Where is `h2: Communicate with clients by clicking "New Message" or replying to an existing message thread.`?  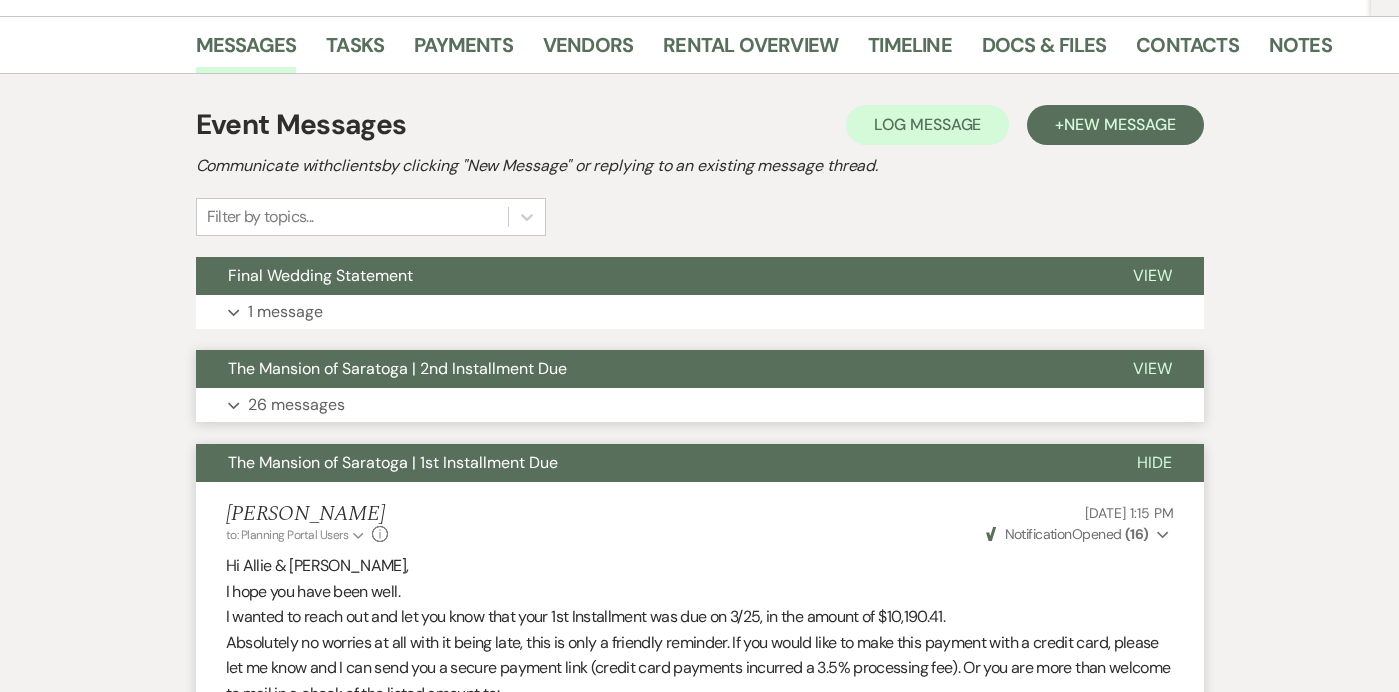
h2: Communicate with clients by clicking "New Message" or replying to an existing message thread. is located at coordinates (700, 166).